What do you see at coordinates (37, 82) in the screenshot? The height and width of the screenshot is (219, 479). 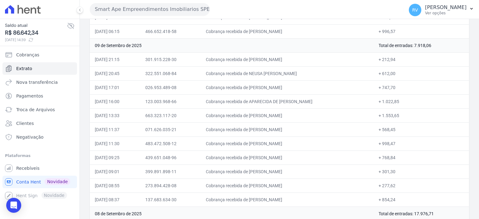 I see `span: Nova transferência` at bounding box center [37, 82].